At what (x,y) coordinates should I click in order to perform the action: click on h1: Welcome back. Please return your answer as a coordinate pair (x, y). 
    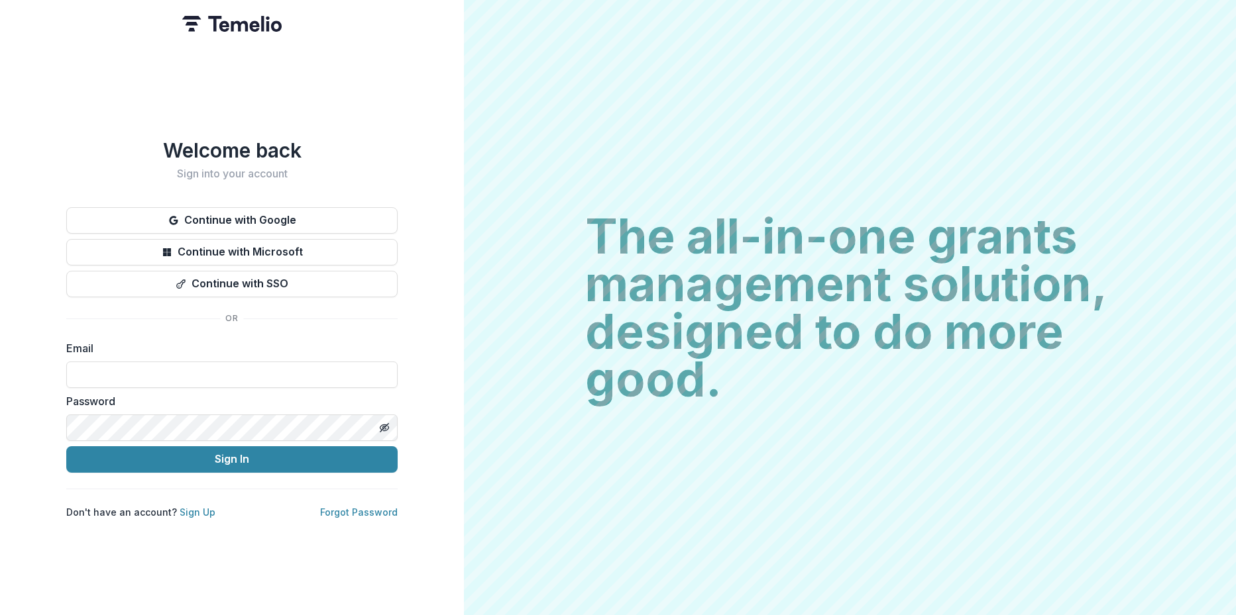
    Looking at the image, I should click on (232, 150).